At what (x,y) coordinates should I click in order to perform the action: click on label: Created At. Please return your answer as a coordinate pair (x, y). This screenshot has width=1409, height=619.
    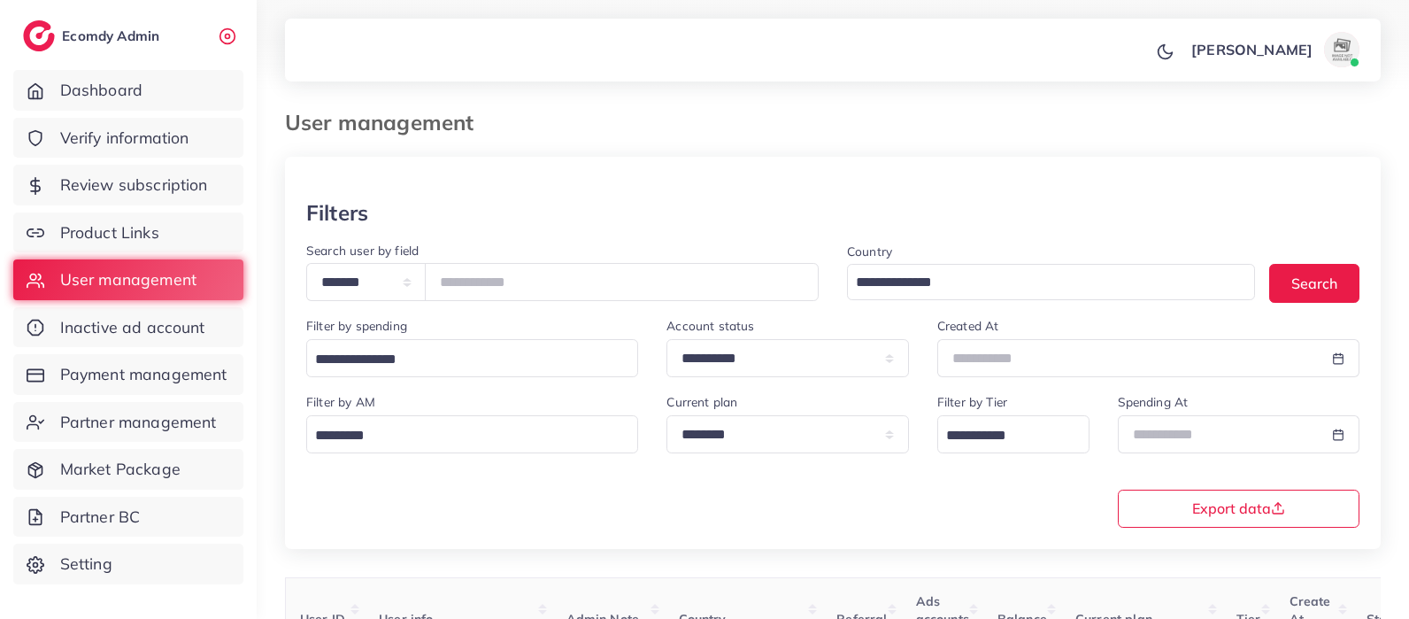
    Looking at the image, I should click on (968, 326).